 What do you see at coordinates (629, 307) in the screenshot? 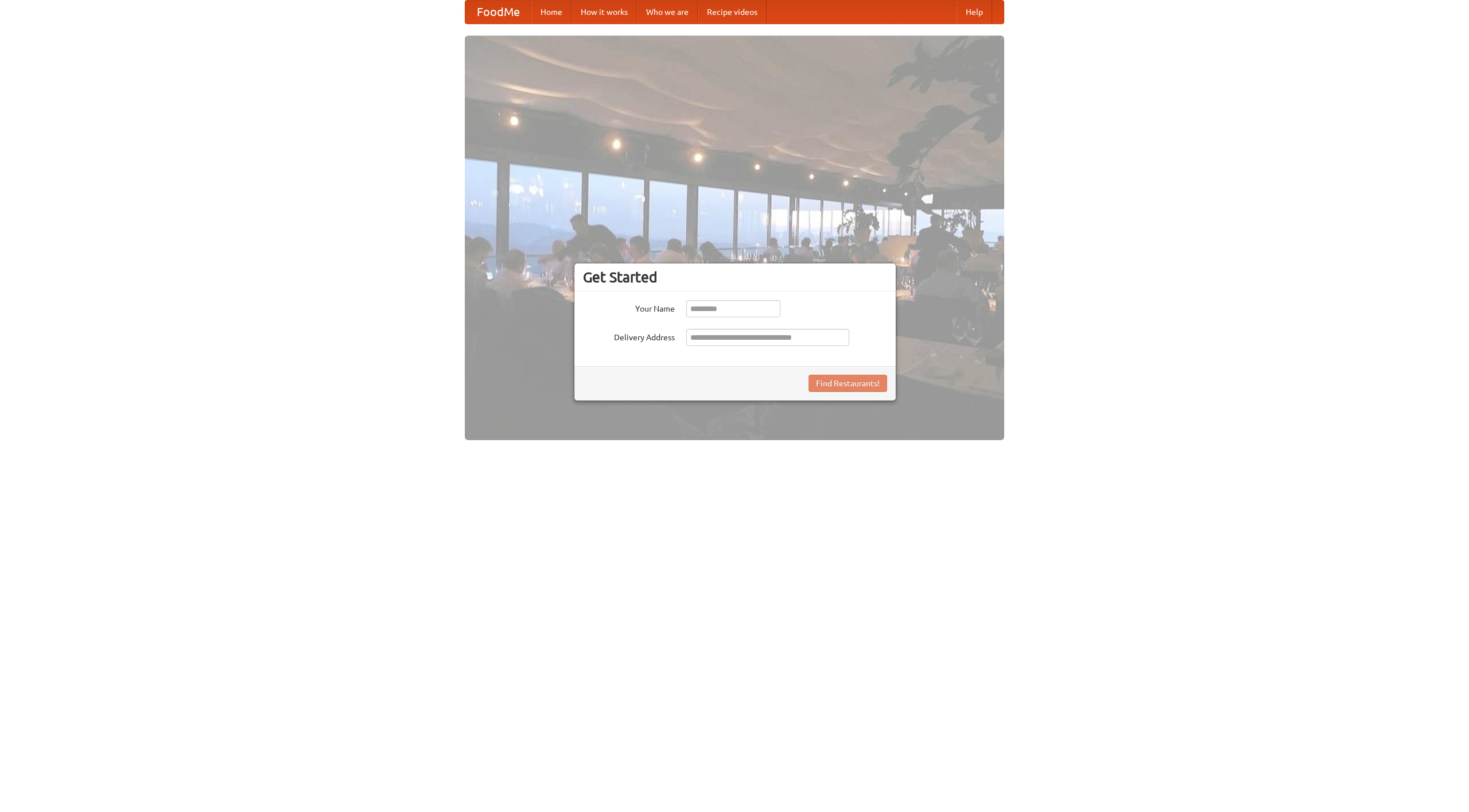
I see `label: Your Name` at bounding box center [629, 307].